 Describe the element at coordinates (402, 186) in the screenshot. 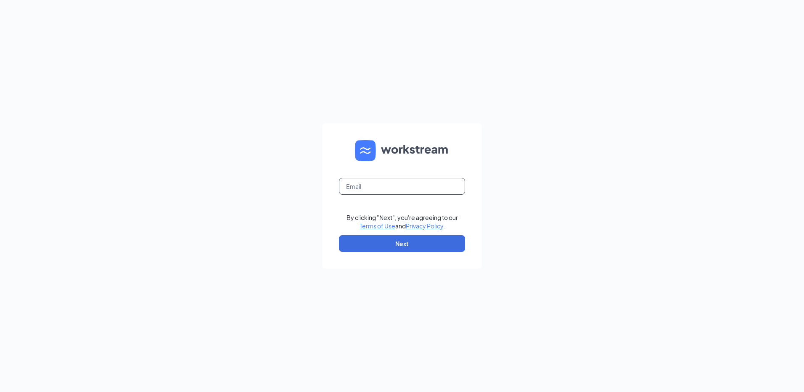

I see `input: Email` at that location.